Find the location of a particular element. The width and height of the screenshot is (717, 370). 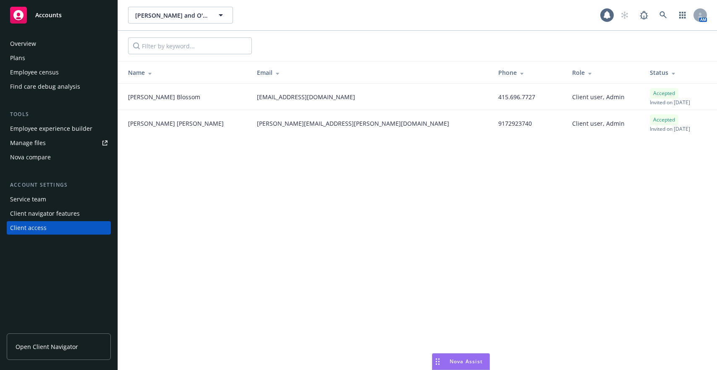

a: Accounts is located at coordinates (59, 15).